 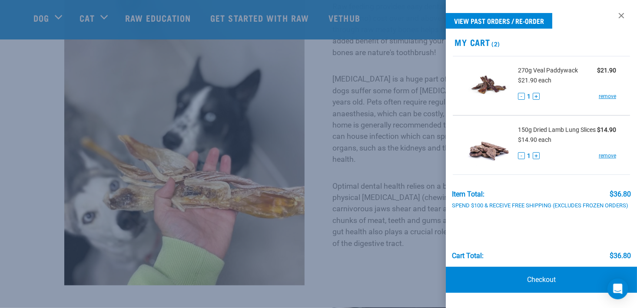 I want to click on span: $21.90 each, so click(x=534, y=80).